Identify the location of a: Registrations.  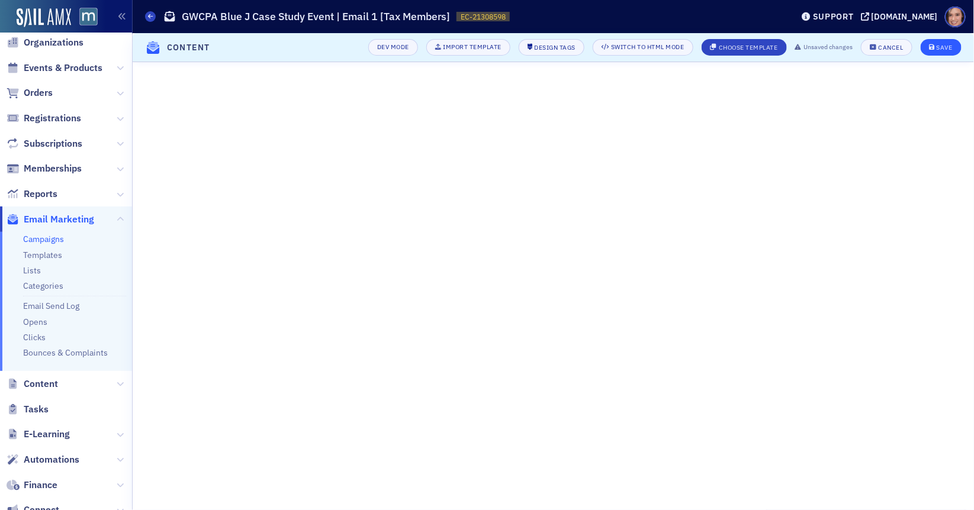
(44, 118).